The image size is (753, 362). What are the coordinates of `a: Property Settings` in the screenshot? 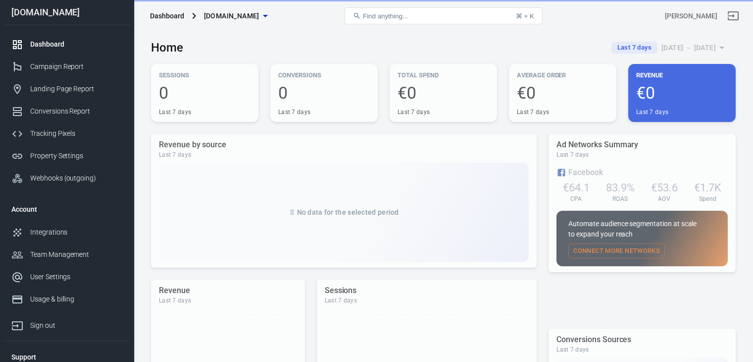 It's located at (67, 156).